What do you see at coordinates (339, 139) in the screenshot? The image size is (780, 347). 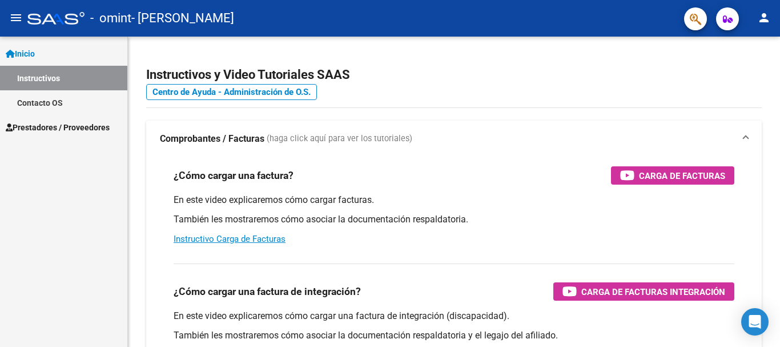 I see `span: (haga click aquí para ver los tutoriales)` at bounding box center [339, 139].